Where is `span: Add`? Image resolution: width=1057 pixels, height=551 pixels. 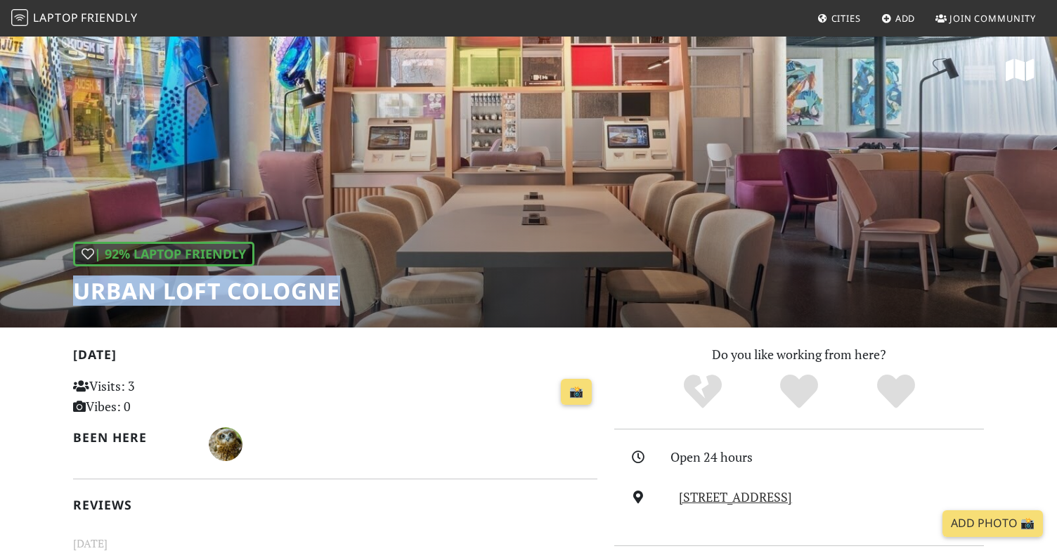
span: Add is located at coordinates (905, 18).